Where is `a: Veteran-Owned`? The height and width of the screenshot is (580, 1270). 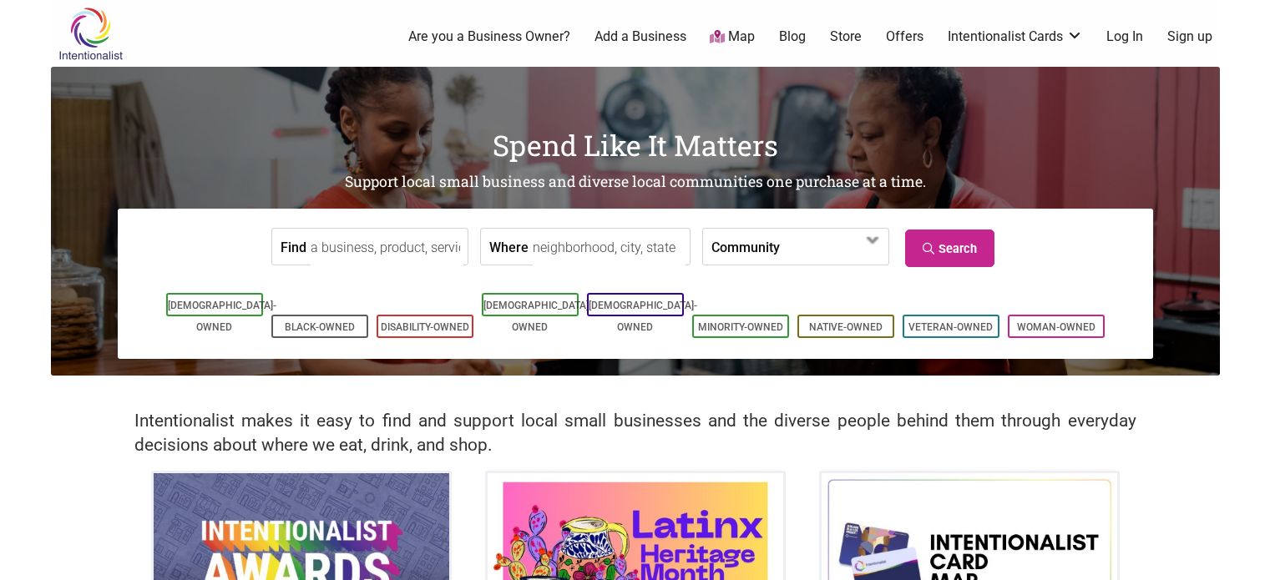 a: Veteran-Owned is located at coordinates (950, 327).